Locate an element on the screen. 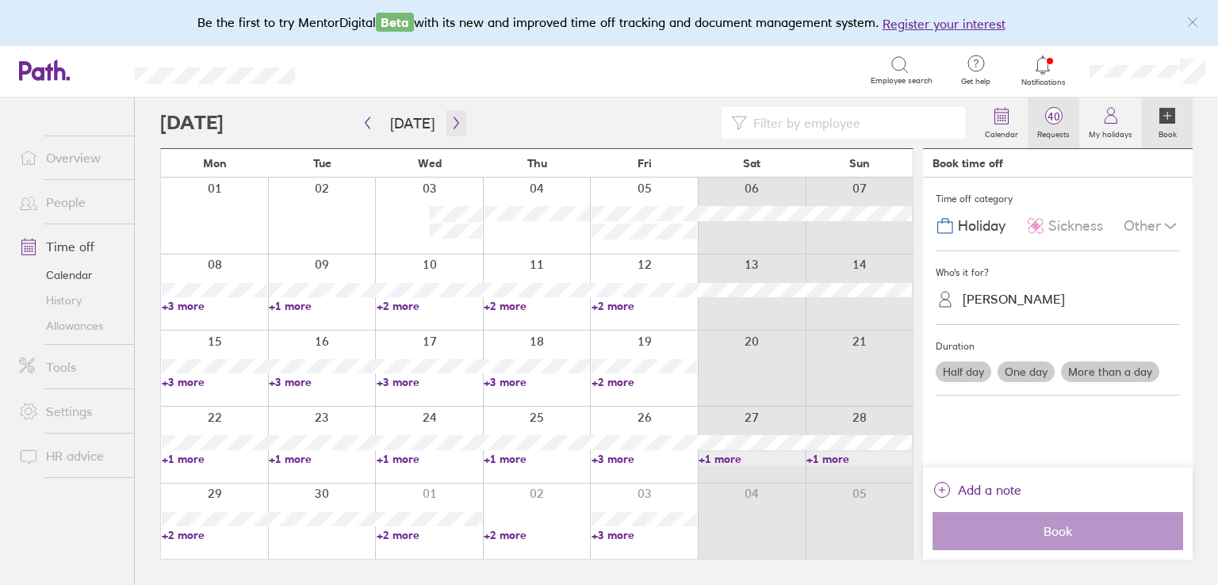  label: Calendar is located at coordinates (1002, 132).